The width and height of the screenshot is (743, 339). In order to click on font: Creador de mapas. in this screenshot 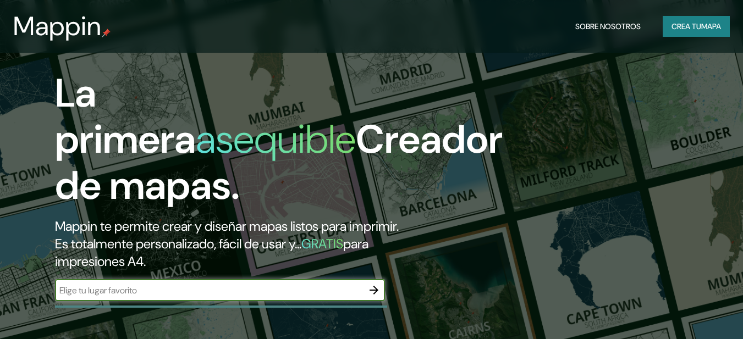, I will do `click(279, 162)`.